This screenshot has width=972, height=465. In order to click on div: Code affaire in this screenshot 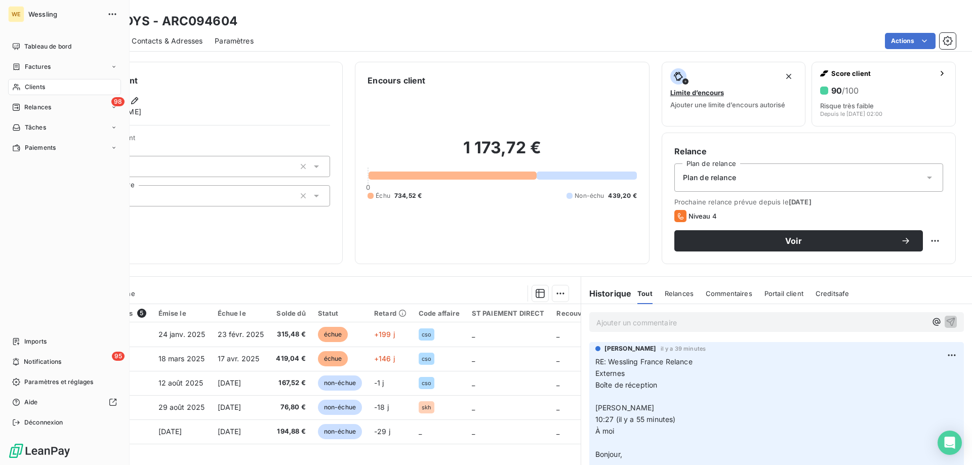, I will do `click(439, 314)`.